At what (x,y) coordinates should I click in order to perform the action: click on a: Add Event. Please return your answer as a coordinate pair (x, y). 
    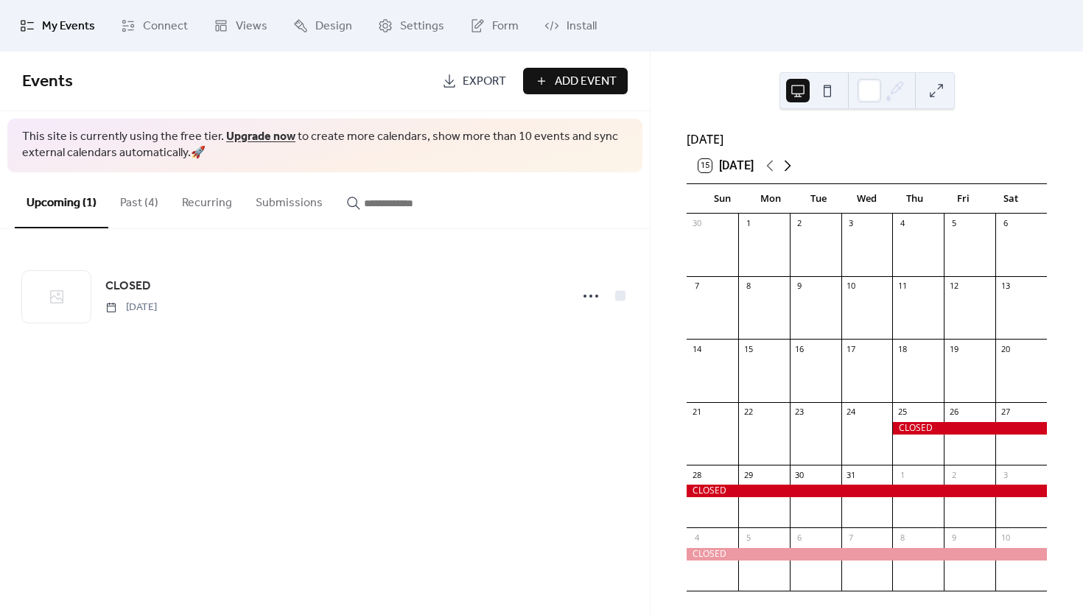
    Looking at the image, I should click on (575, 81).